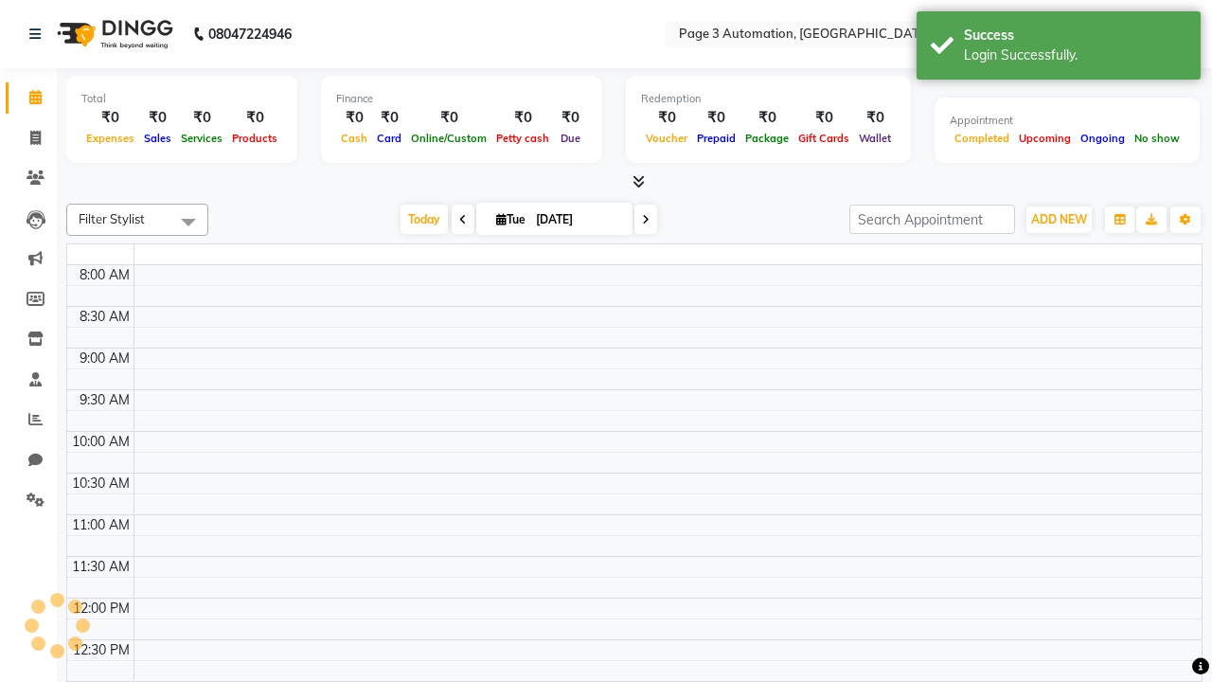 This screenshot has height=682, width=1212. I want to click on div: Success, so click(1074, 35).